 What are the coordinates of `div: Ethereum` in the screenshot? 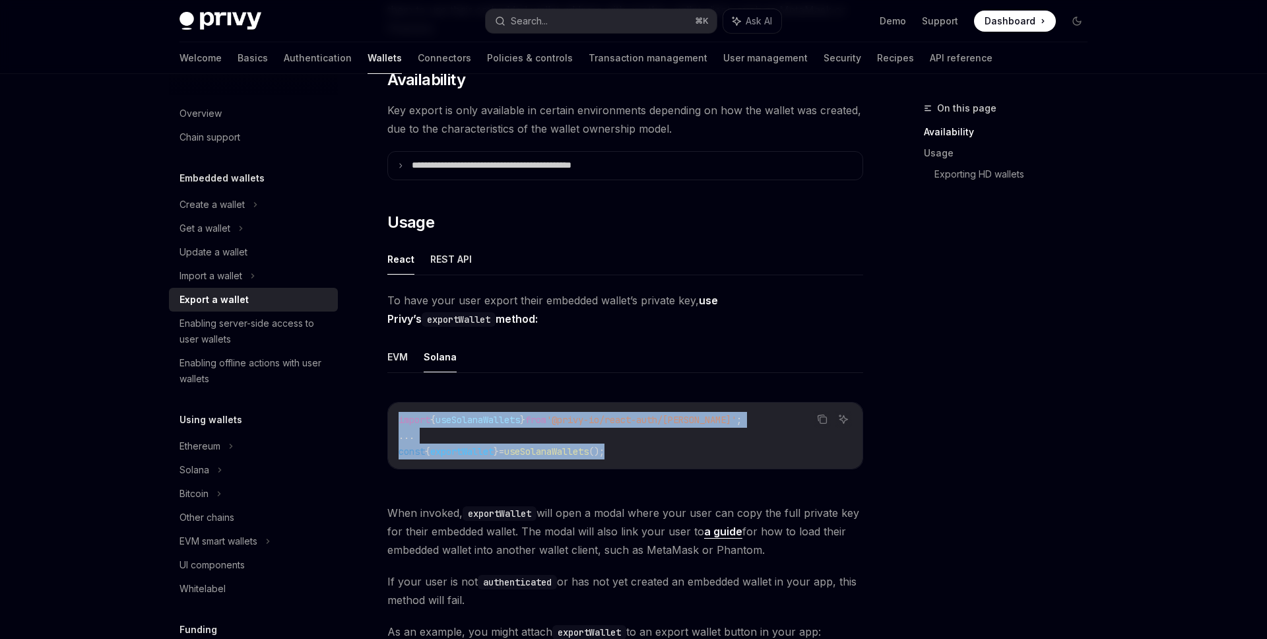 It's located at (200, 446).